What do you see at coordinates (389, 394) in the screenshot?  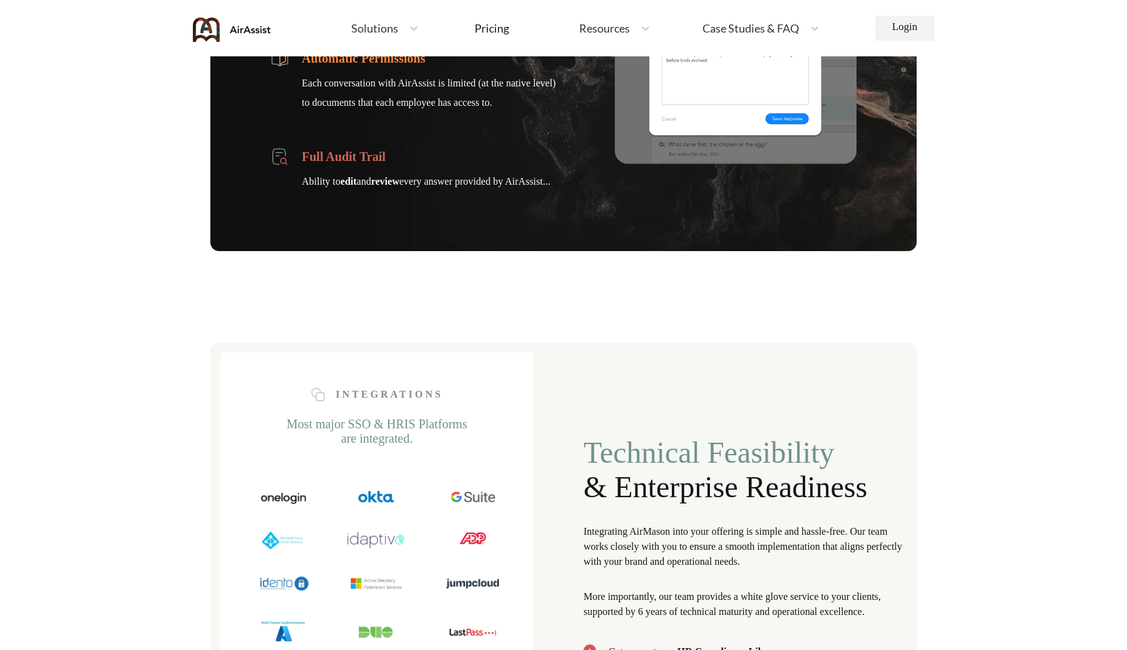 I see `span: Integrations` at bounding box center [389, 394].